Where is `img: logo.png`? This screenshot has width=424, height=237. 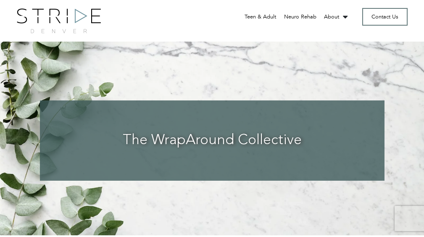 img: logo.png is located at coordinates (59, 21).